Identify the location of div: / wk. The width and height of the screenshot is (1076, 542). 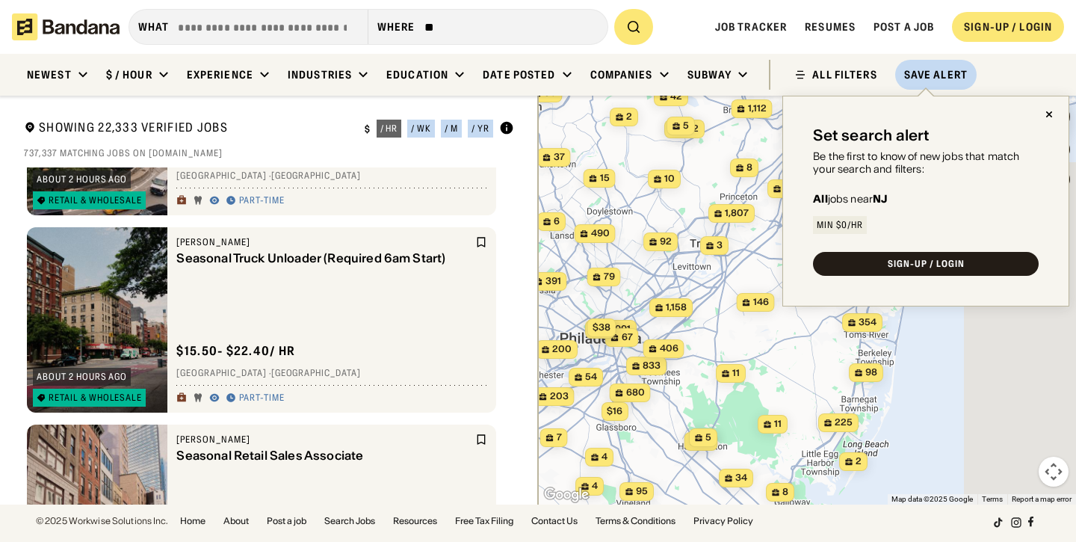
(421, 128).